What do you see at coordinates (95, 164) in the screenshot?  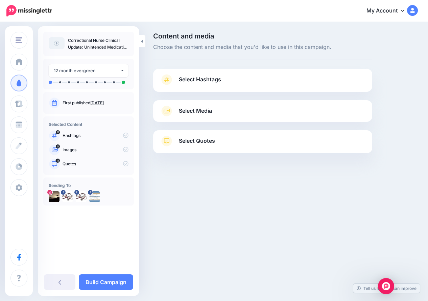 I see `p: Quotes` at bounding box center [95, 164].